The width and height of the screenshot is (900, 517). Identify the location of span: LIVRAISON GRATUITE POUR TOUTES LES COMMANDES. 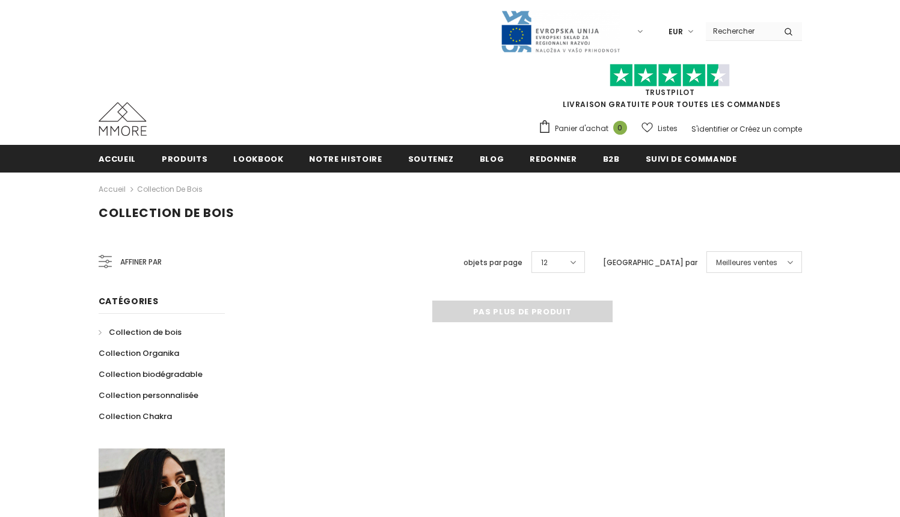
(670, 89).